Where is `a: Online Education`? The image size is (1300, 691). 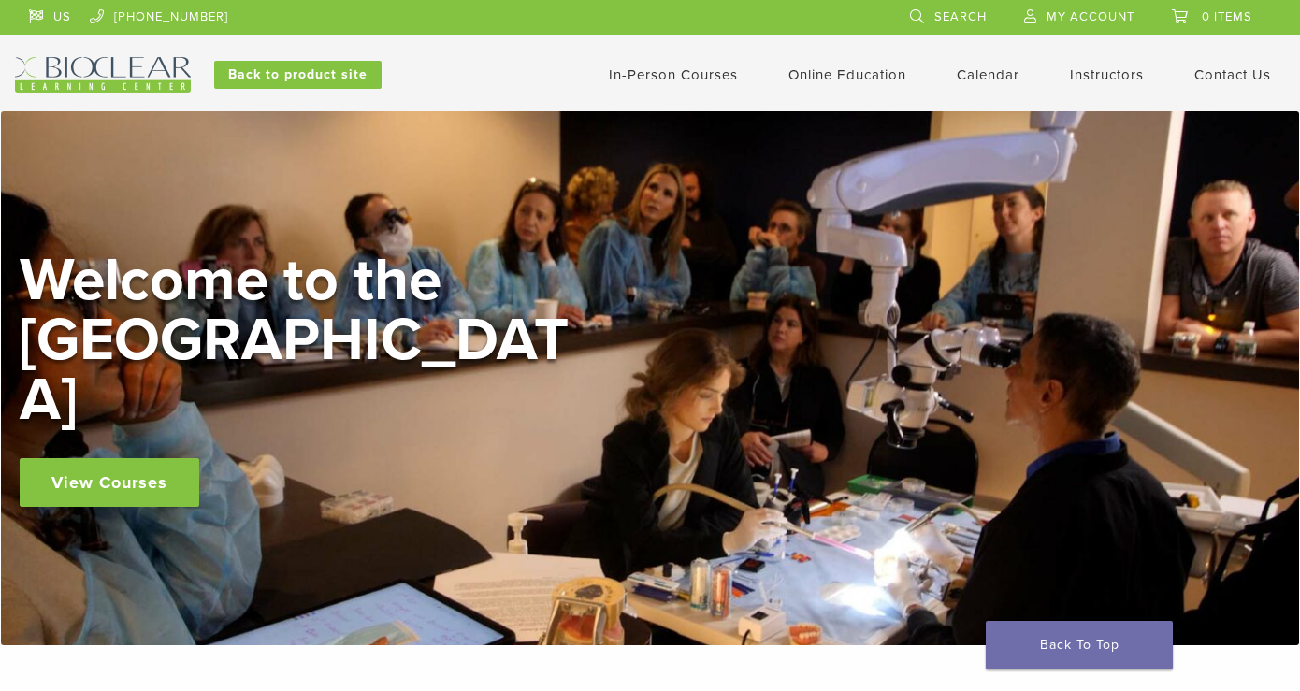 a: Online Education is located at coordinates (848, 75).